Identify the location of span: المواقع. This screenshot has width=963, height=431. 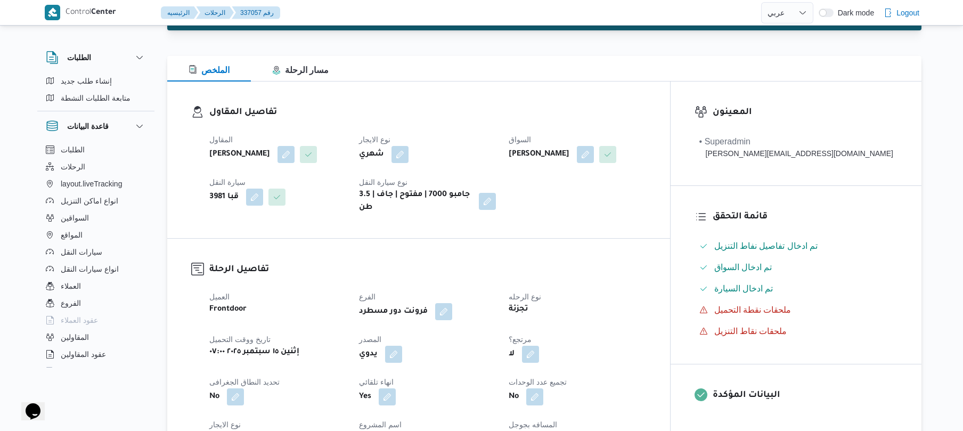
(71, 235).